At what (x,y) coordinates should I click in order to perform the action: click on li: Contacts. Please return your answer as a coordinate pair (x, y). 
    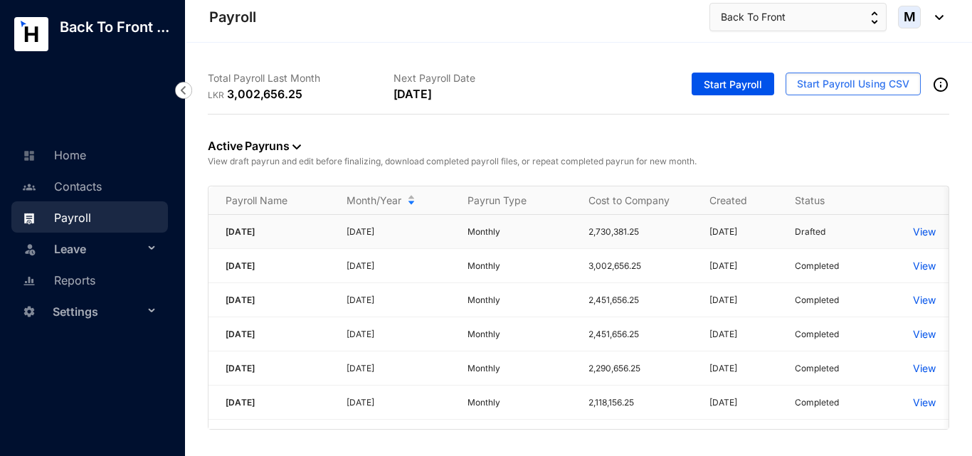
    Looking at the image, I should click on (90, 186).